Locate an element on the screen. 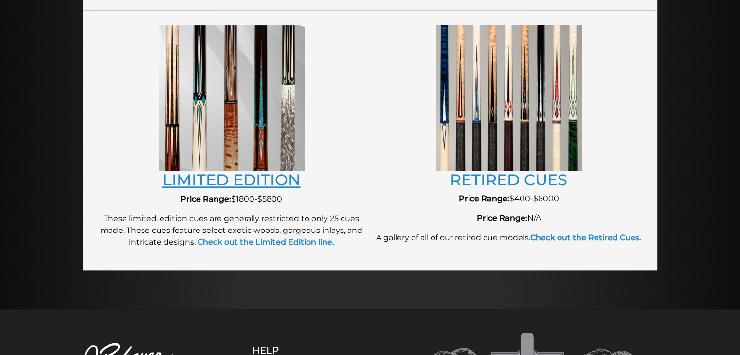 Image resolution: width=740 pixels, height=355 pixels. strong: Check out the Retired Cues. is located at coordinates (586, 238).